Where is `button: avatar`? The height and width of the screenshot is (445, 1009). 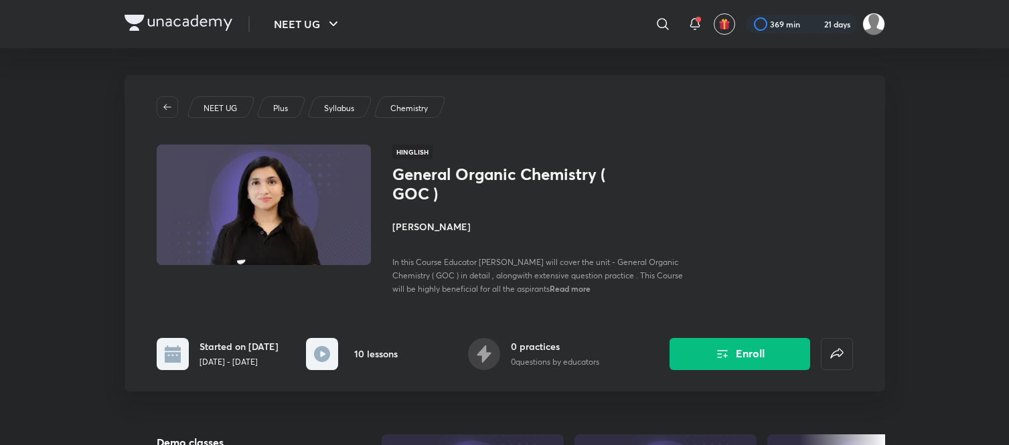
button: avatar is located at coordinates (725, 24).